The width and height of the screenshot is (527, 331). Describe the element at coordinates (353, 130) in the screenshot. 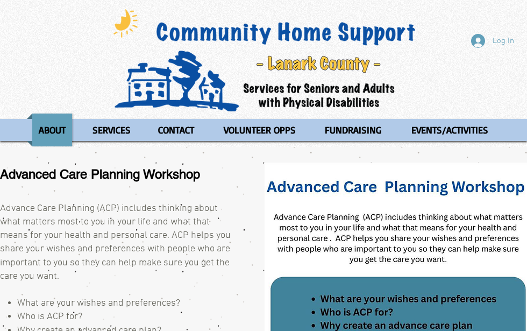

I see `a: FUNDRAISING` at that location.